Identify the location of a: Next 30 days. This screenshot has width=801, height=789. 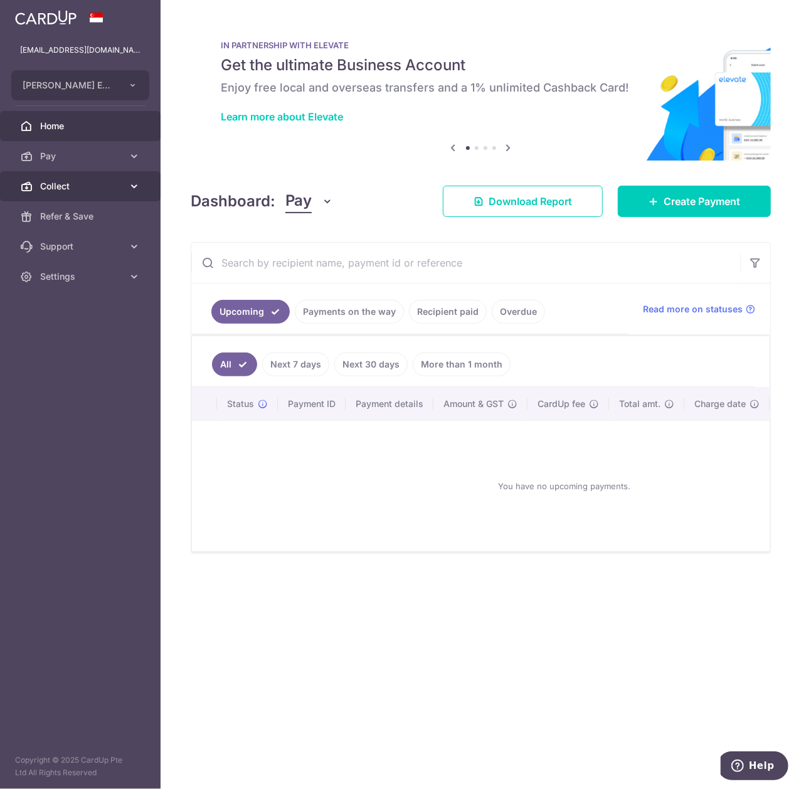
(371, 365).